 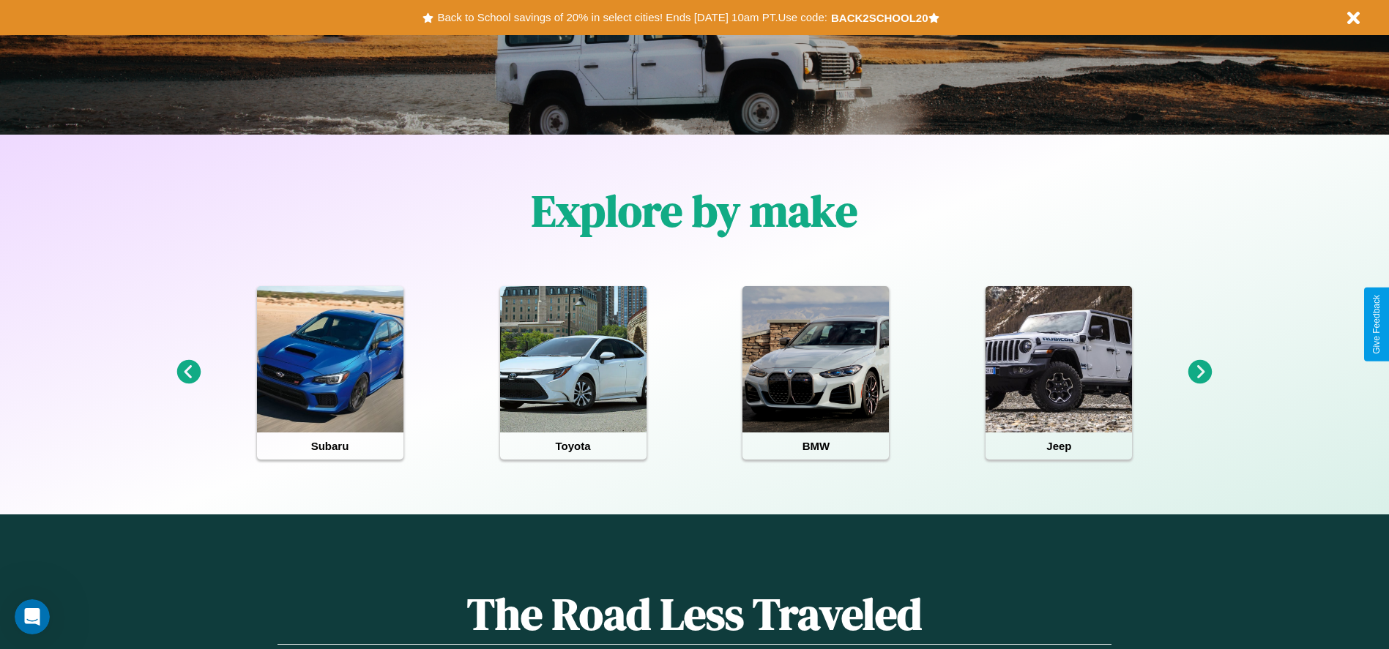 I want to click on h4: Subaru, so click(x=330, y=446).